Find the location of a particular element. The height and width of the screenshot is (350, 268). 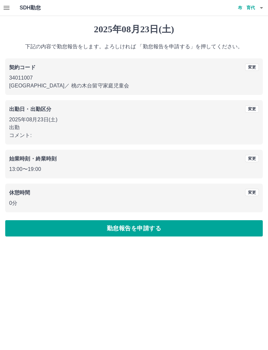

button: 勤怠報告を申請する is located at coordinates (134, 229).